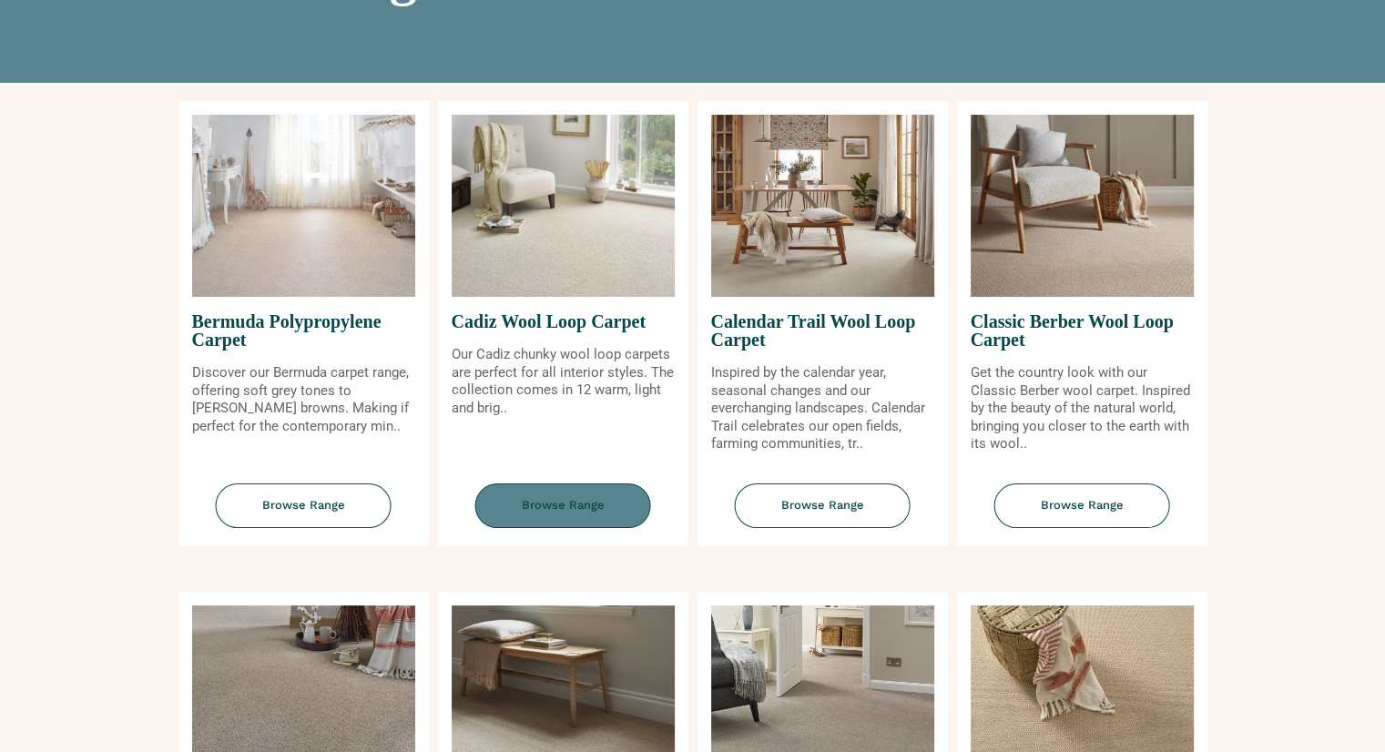 The height and width of the screenshot is (752, 1385). Describe the element at coordinates (1082, 331) in the screenshot. I see `span: Classic Berber Wool Loop Carpet` at that location.